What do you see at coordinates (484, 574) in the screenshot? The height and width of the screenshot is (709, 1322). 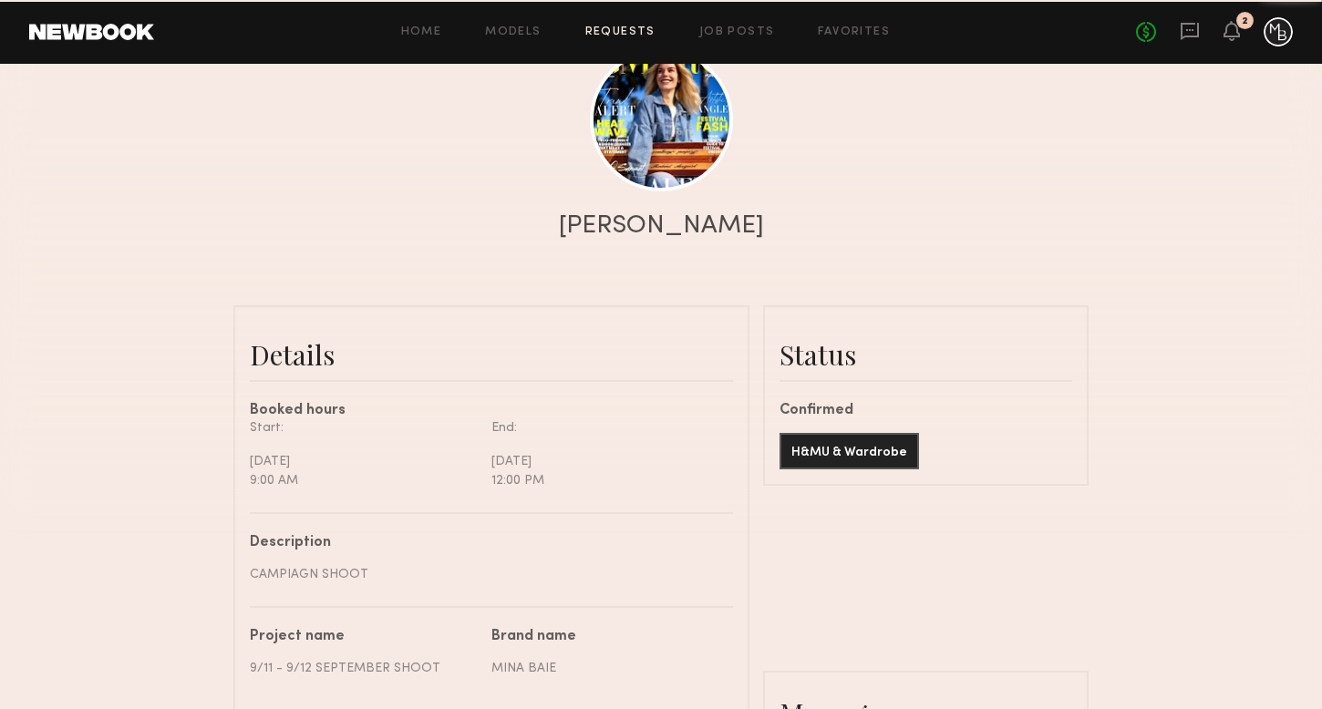 I see `div: CAMPIAGN SHOOT` at bounding box center [484, 574].